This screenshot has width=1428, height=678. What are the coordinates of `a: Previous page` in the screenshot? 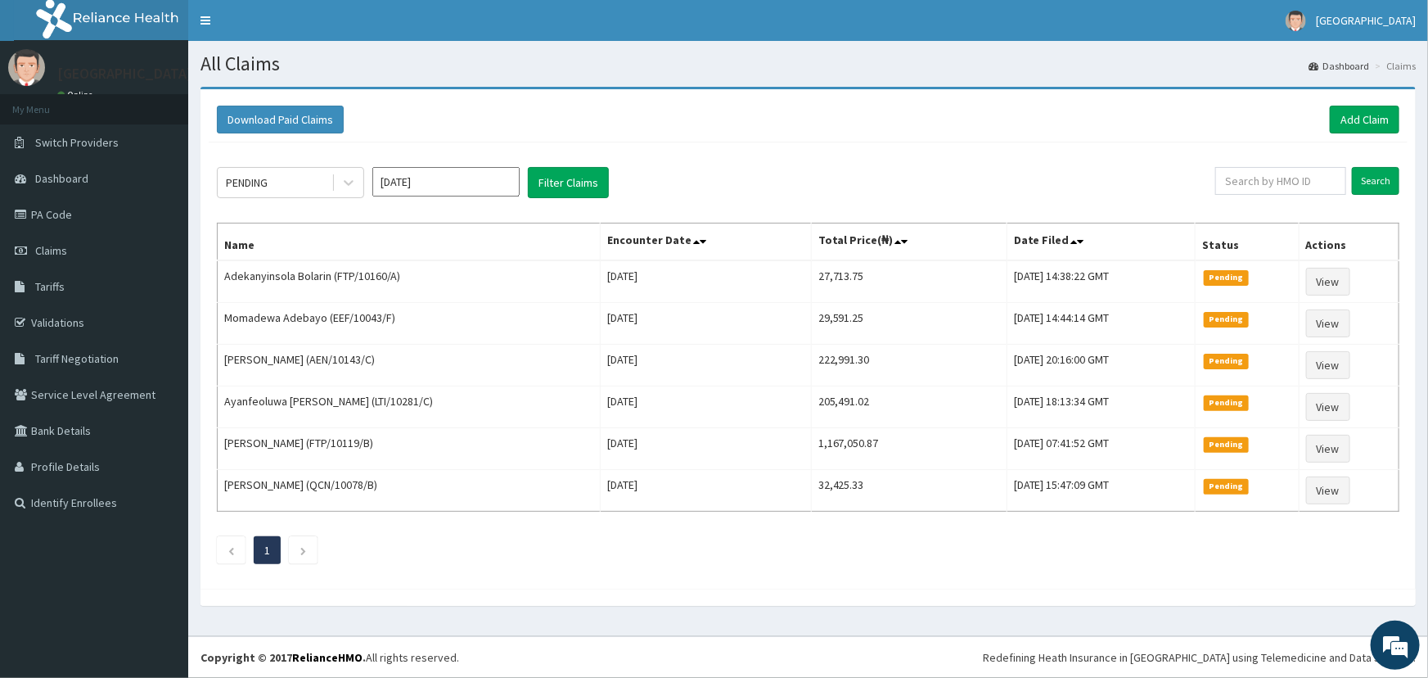 It's located at (231, 550).